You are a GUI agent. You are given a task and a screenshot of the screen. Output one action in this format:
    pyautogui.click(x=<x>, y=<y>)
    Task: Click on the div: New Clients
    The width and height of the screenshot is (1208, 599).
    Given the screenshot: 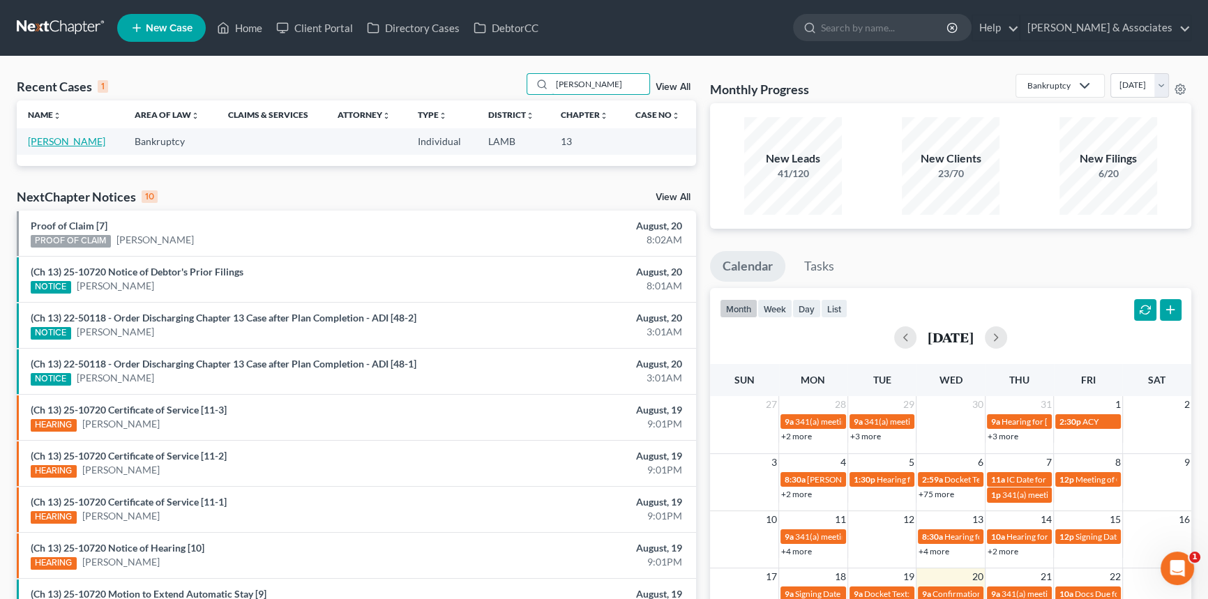 What is the action you would take?
    pyautogui.click(x=951, y=158)
    